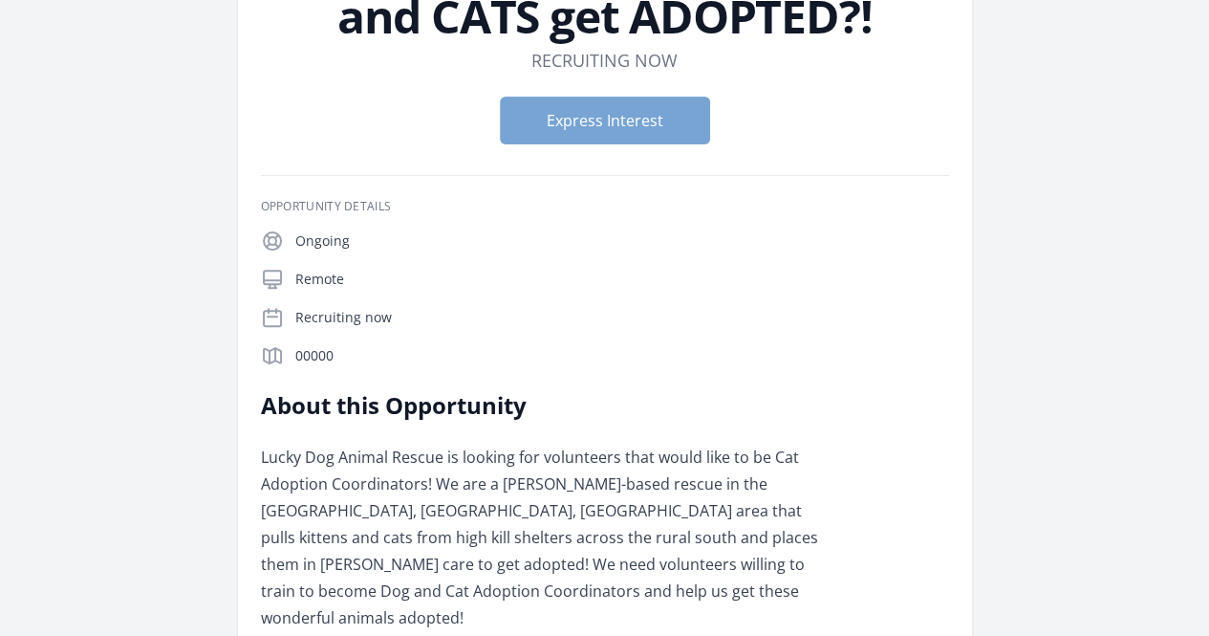 This screenshot has width=1209, height=636. I want to click on p: 00000, so click(622, 356).